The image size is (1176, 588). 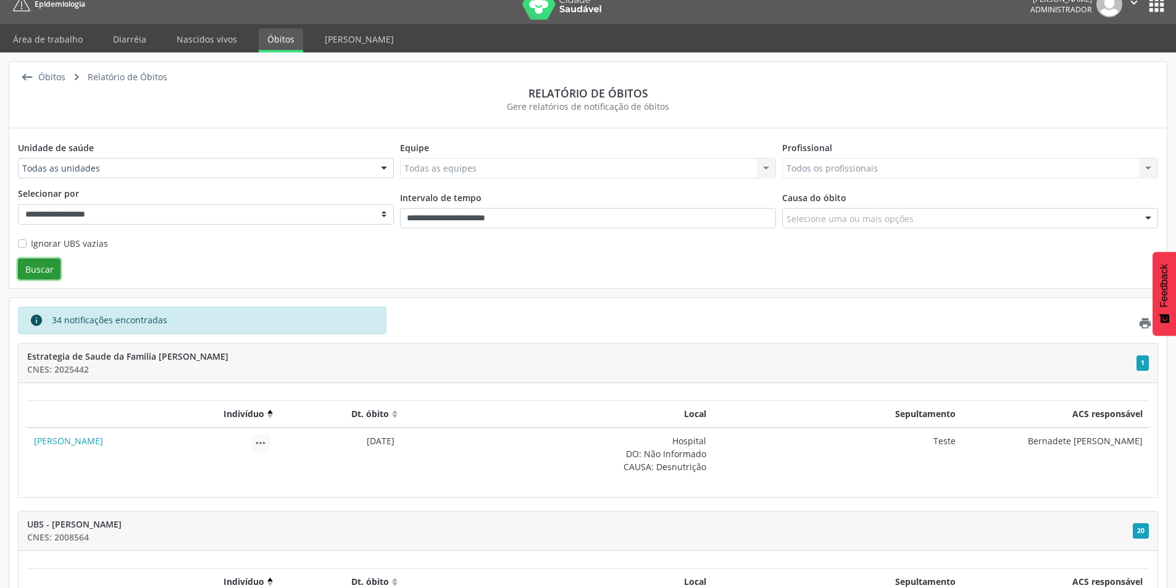 What do you see at coordinates (1061, 9) in the screenshot?
I see `span: Administrador` at bounding box center [1061, 9].